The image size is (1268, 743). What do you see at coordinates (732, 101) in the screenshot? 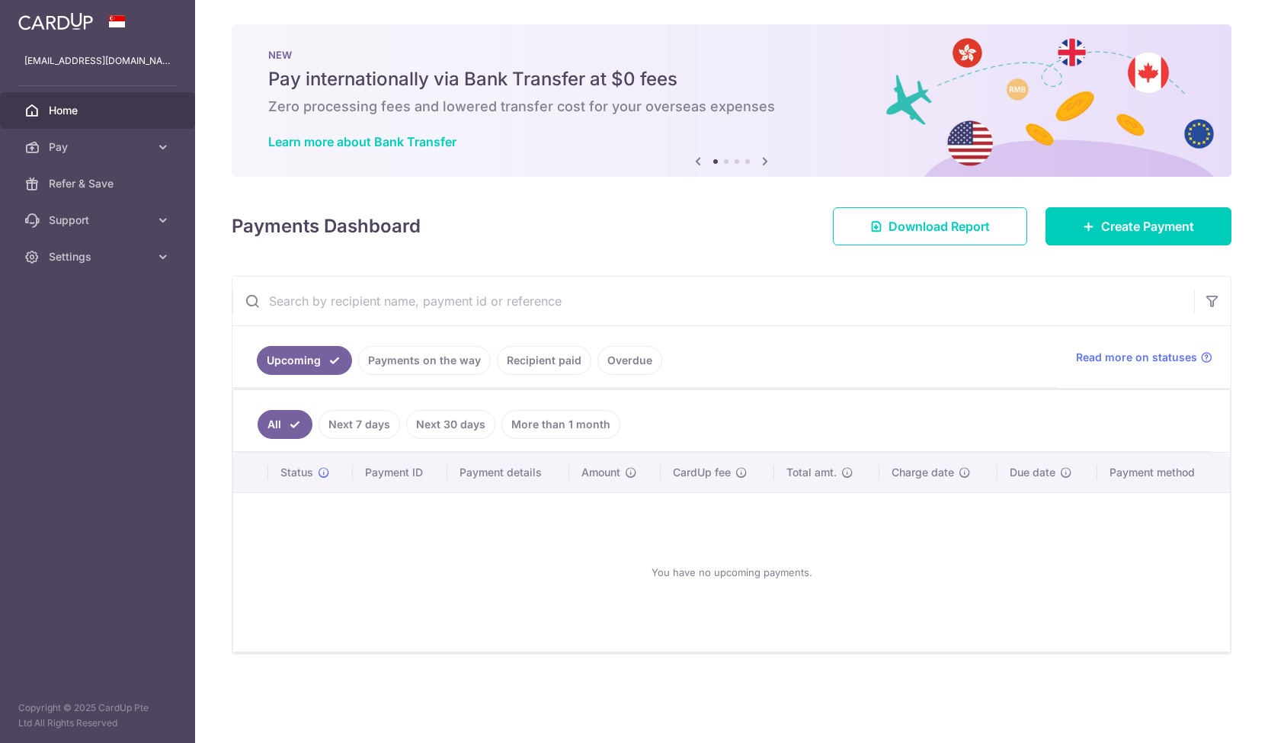
I see `img: Bank transfer banner` at bounding box center [732, 101].